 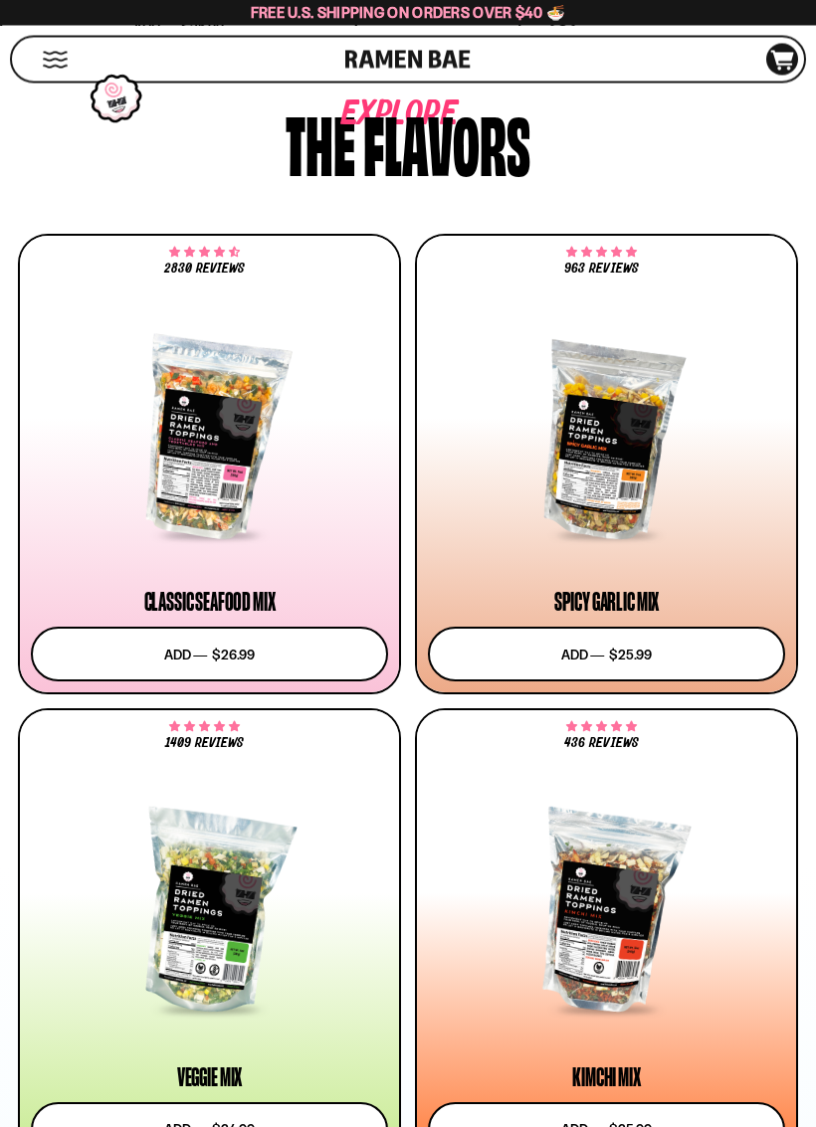 What do you see at coordinates (210, 603) in the screenshot?
I see `div: Classic Seafood Mix` at bounding box center [210, 603].